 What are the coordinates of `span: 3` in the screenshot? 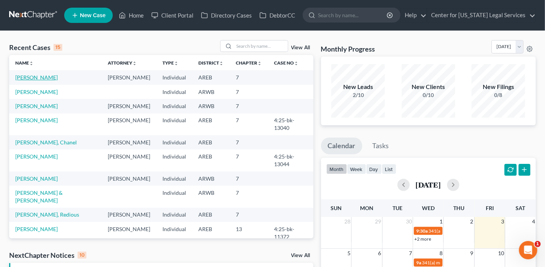 It's located at (503, 222).